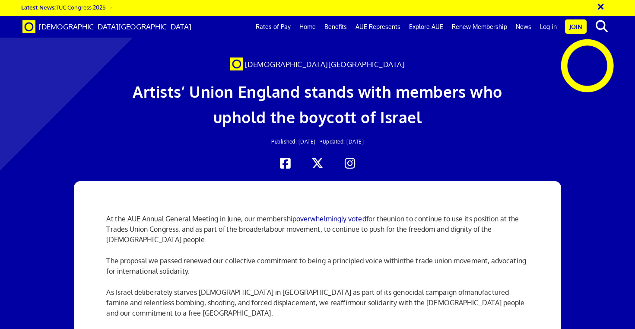 Image resolution: width=635 pixels, height=329 pixels. Describe the element at coordinates (331, 219) in the screenshot. I see `span: overwhelmingly voted` at that location.